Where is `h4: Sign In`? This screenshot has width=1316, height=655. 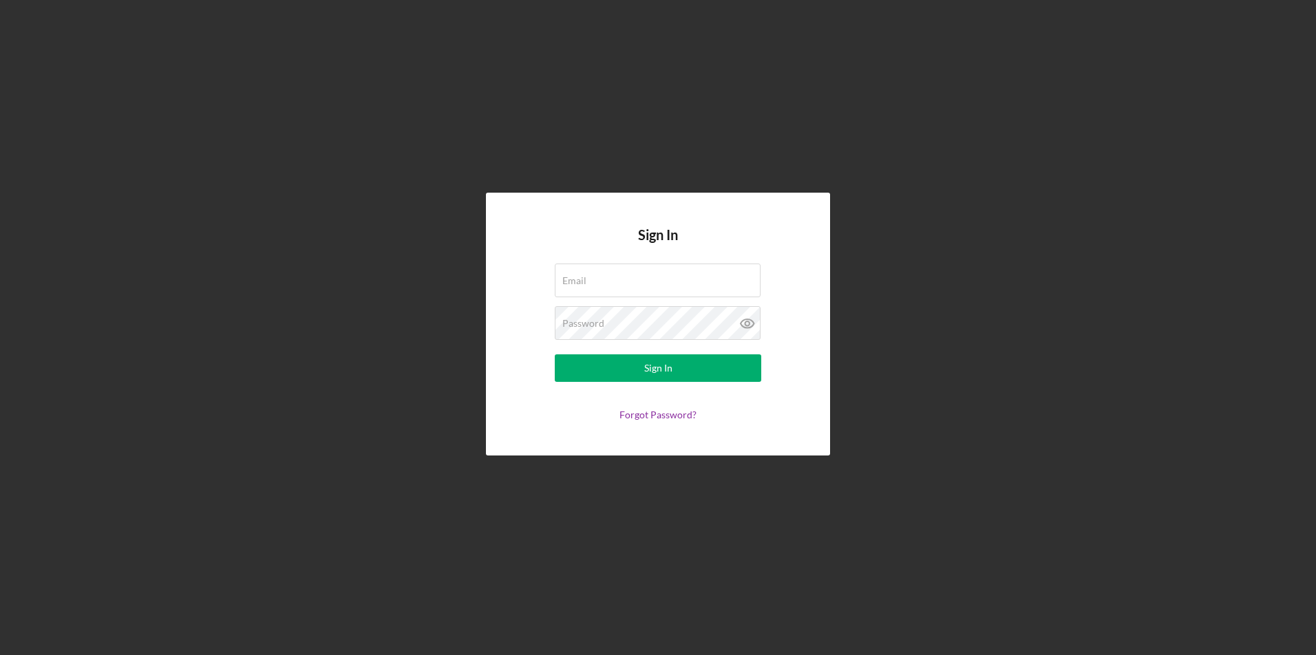 h4: Sign In is located at coordinates (658, 245).